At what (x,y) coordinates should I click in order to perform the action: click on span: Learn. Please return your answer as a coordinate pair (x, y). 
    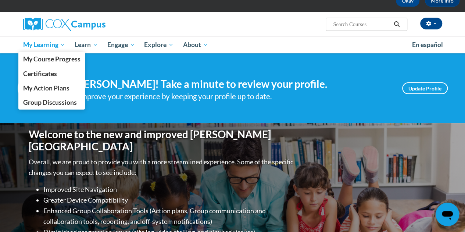
    Looking at the image, I should click on (86, 45).